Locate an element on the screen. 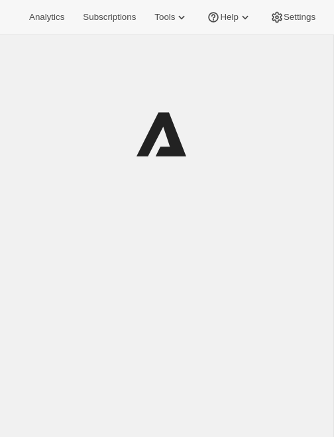  span: Analytics is located at coordinates (46, 17).